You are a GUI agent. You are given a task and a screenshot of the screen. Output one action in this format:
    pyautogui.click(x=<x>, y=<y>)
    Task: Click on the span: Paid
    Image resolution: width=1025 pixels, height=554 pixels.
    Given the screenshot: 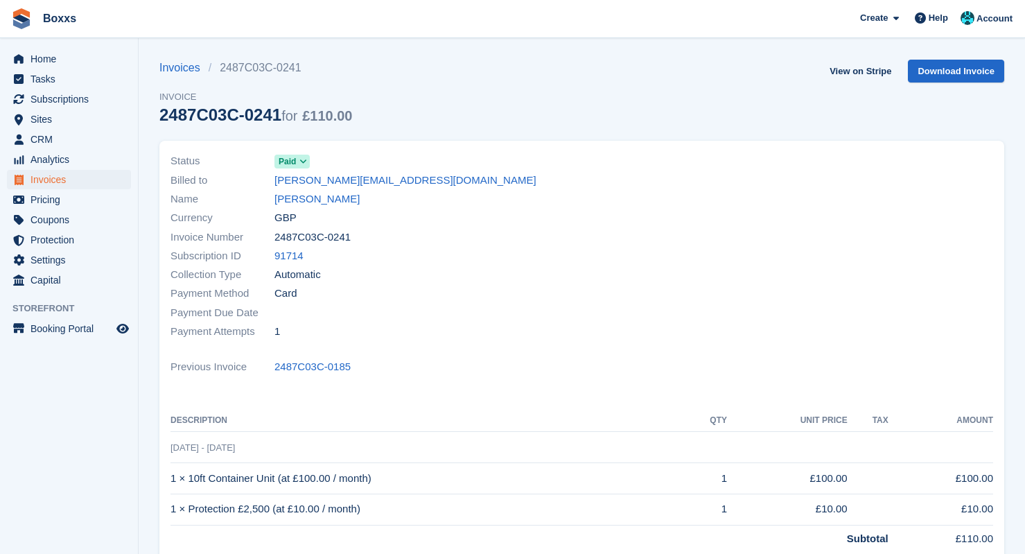 What is the action you would take?
    pyautogui.click(x=287, y=161)
    